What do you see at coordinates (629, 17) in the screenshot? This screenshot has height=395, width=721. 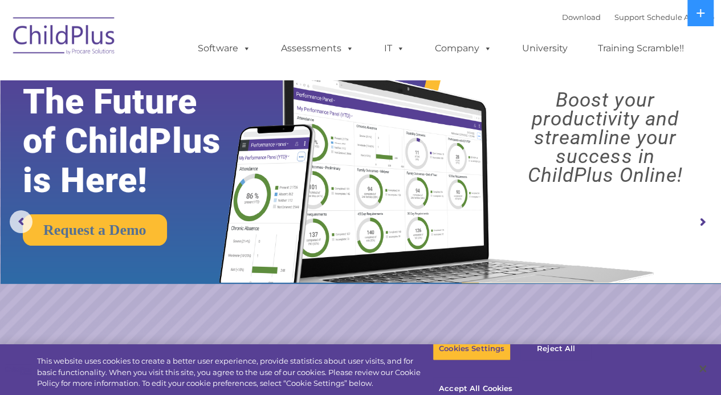 I see `a: Support` at bounding box center [629, 17].